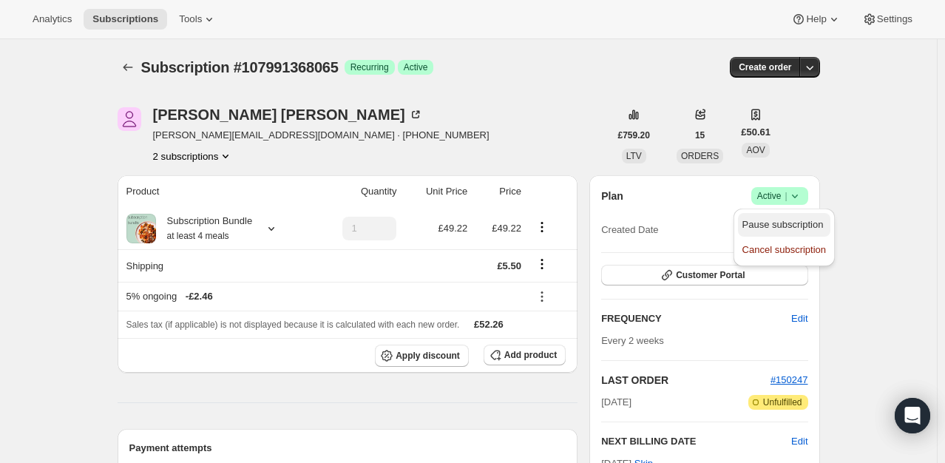  What do you see at coordinates (784, 250) in the screenshot?
I see `button: Cancel subscription` at bounding box center [784, 250].